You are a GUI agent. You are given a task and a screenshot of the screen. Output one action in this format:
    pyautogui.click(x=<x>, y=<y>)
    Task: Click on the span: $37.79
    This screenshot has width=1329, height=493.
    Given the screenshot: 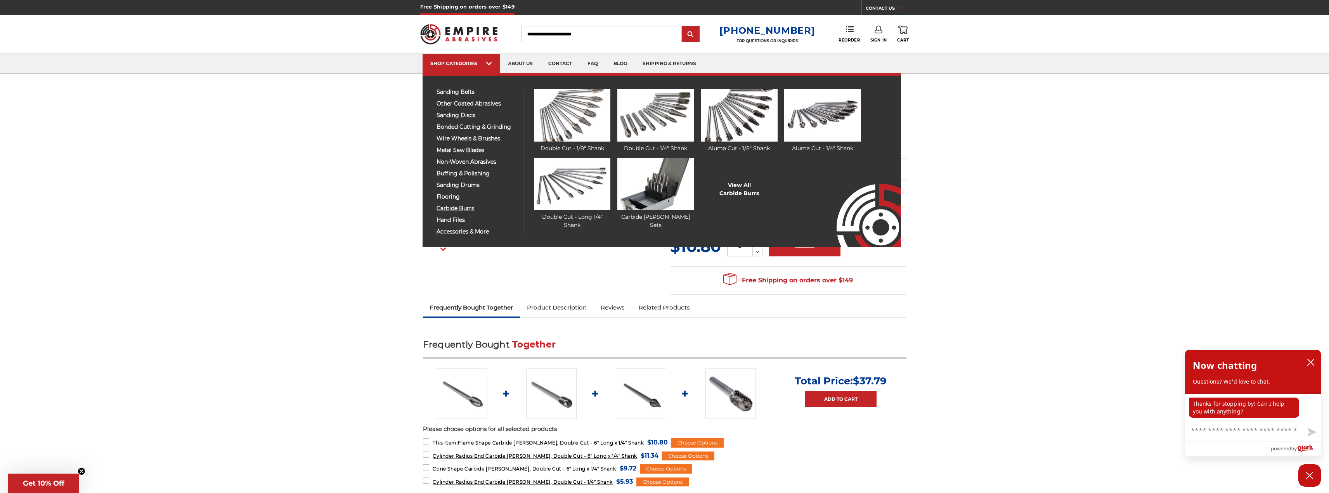 What is the action you would take?
    pyautogui.click(x=869, y=381)
    